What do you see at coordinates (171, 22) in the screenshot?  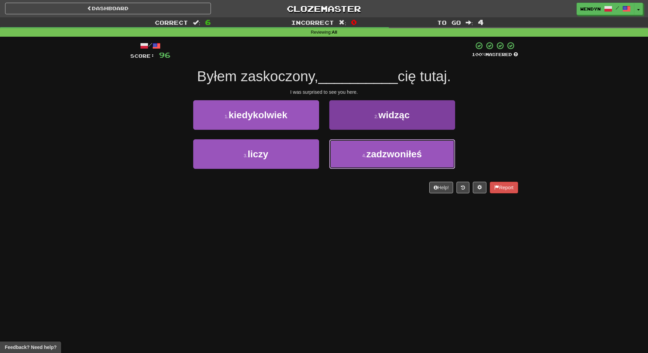 I see `span: Correct` at bounding box center [171, 22].